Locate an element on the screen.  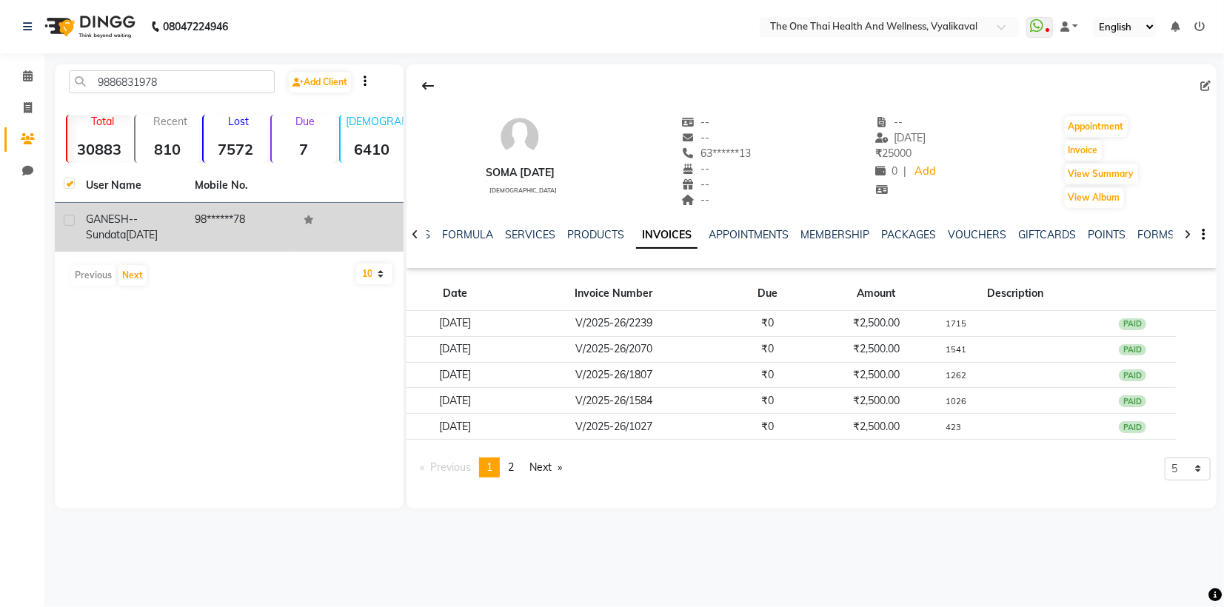
button: View Album is located at coordinates (1094, 198).